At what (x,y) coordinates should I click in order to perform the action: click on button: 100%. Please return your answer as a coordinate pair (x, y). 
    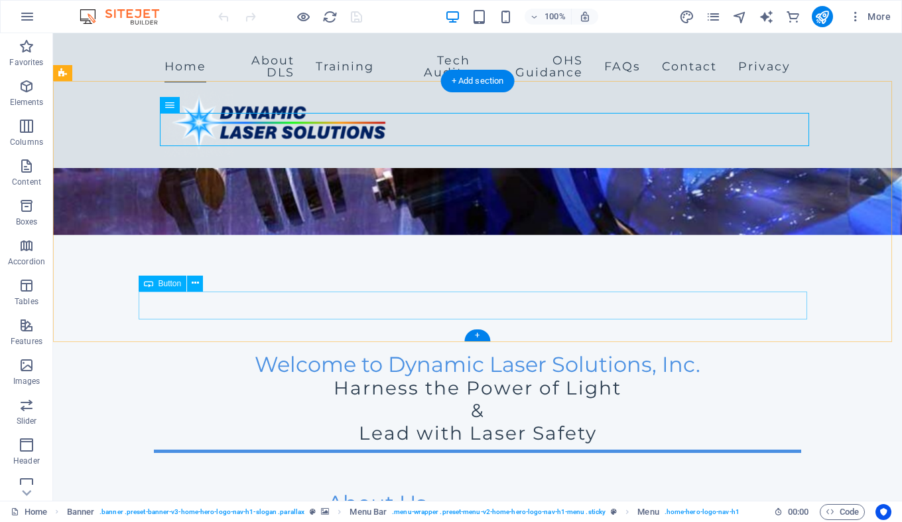
    Looking at the image, I should click on (548, 17).